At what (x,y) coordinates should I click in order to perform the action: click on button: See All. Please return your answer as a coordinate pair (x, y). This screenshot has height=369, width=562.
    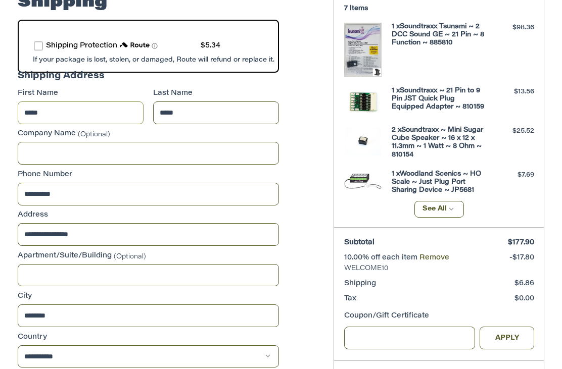
    Looking at the image, I should click on (439, 210).